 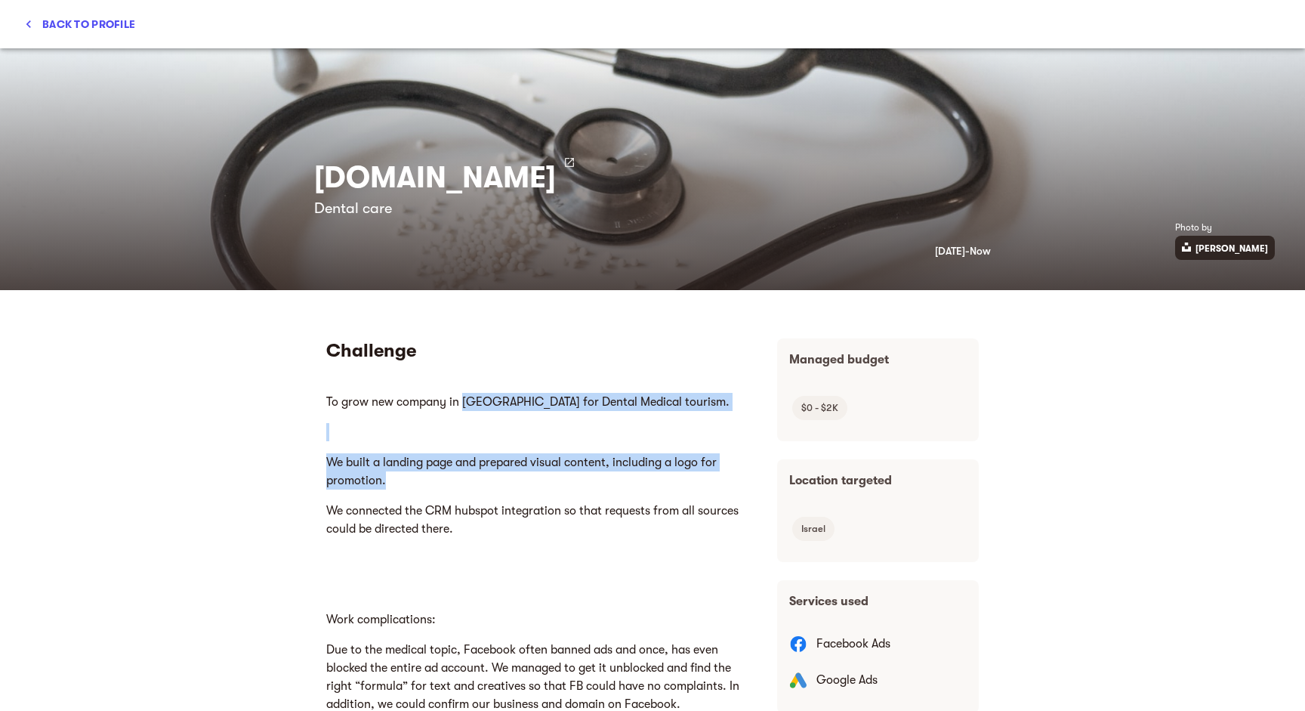 What do you see at coordinates (79, 24) in the screenshot?
I see `button: Back to profile` at bounding box center [79, 24].